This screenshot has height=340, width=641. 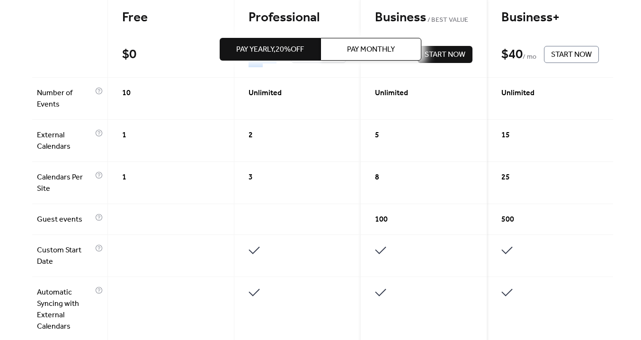 What do you see at coordinates (65, 310) in the screenshot?
I see `span: Automatic Syncing with External Calendars` at bounding box center [65, 310].